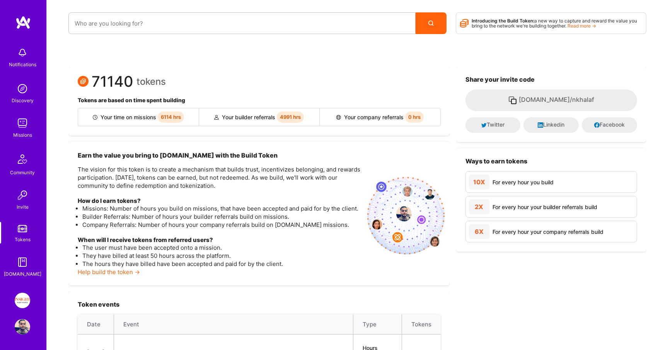  I want to click on span: 0 hrs, so click(415, 117).